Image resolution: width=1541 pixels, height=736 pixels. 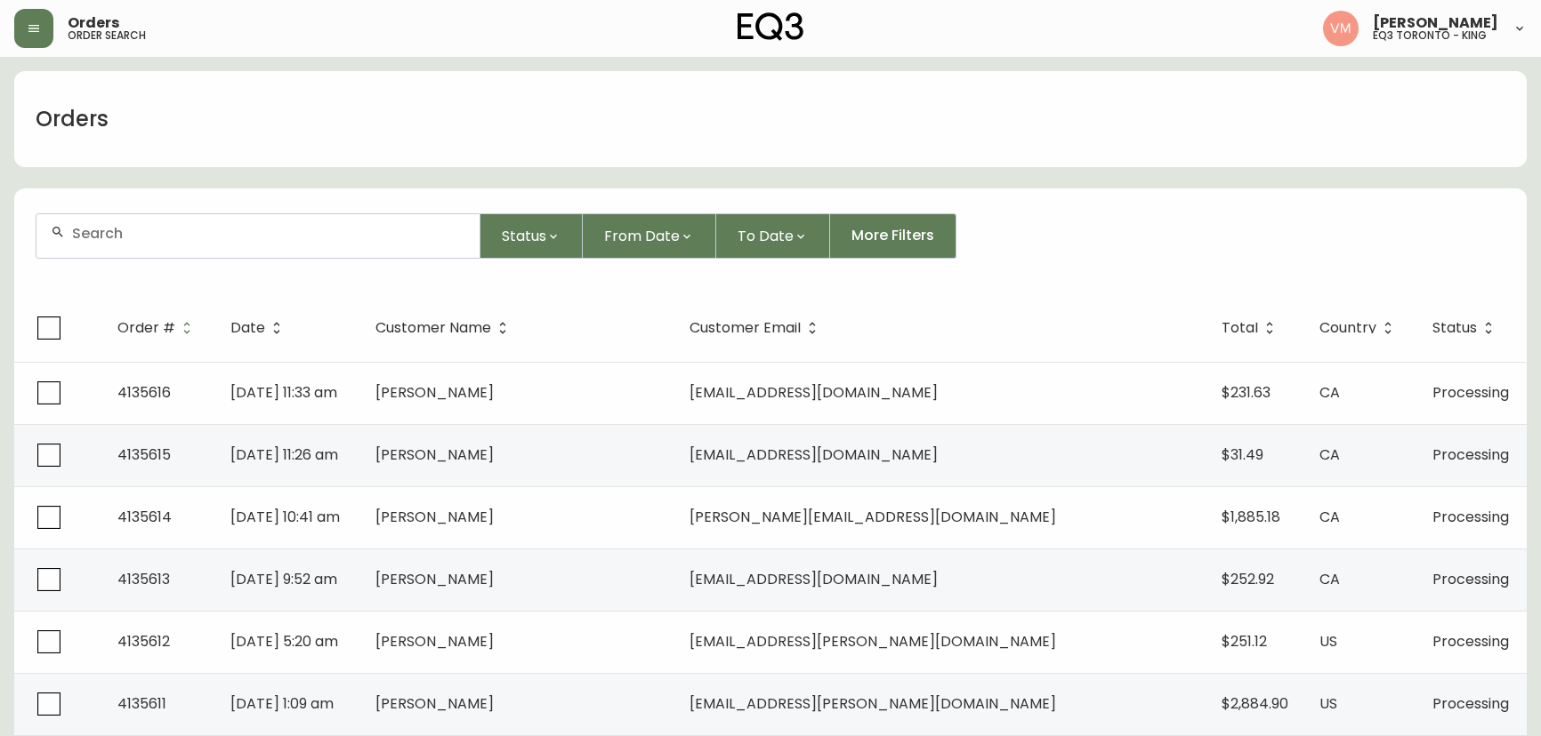 What do you see at coordinates (143, 641) in the screenshot?
I see `span: 4135612` at bounding box center [143, 641].